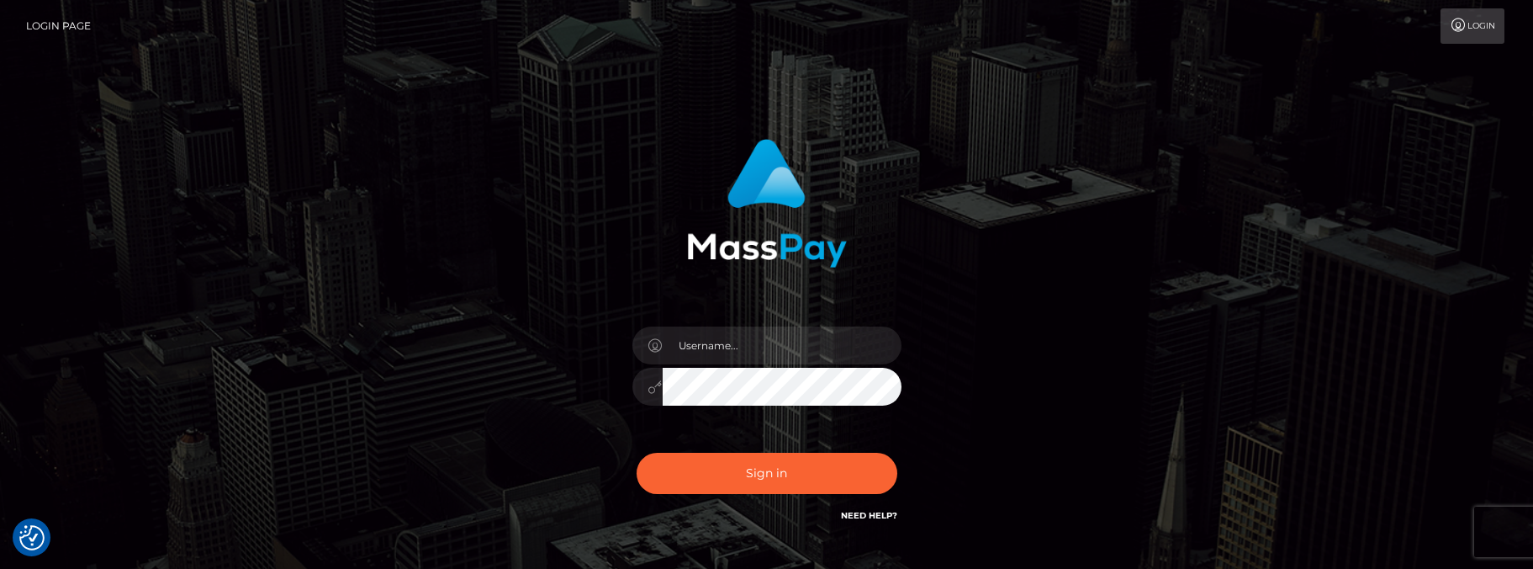 The width and height of the screenshot is (1533, 569). I want to click on button: Consent Preferences, so click(32, 537).